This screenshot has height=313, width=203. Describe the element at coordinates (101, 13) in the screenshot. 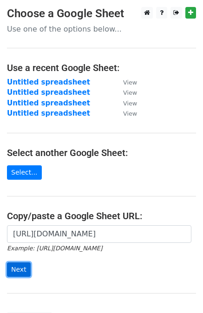

I see `h3: Choose a Google Sheet` at that location.